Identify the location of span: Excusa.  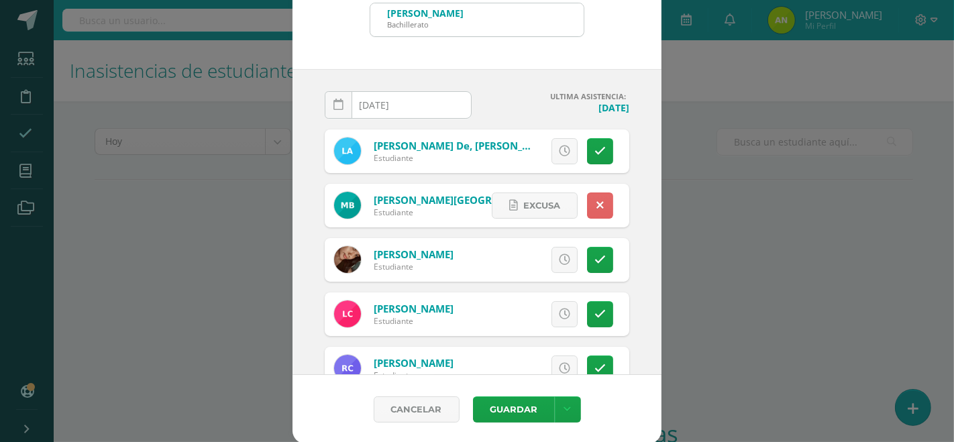
(541, 205).